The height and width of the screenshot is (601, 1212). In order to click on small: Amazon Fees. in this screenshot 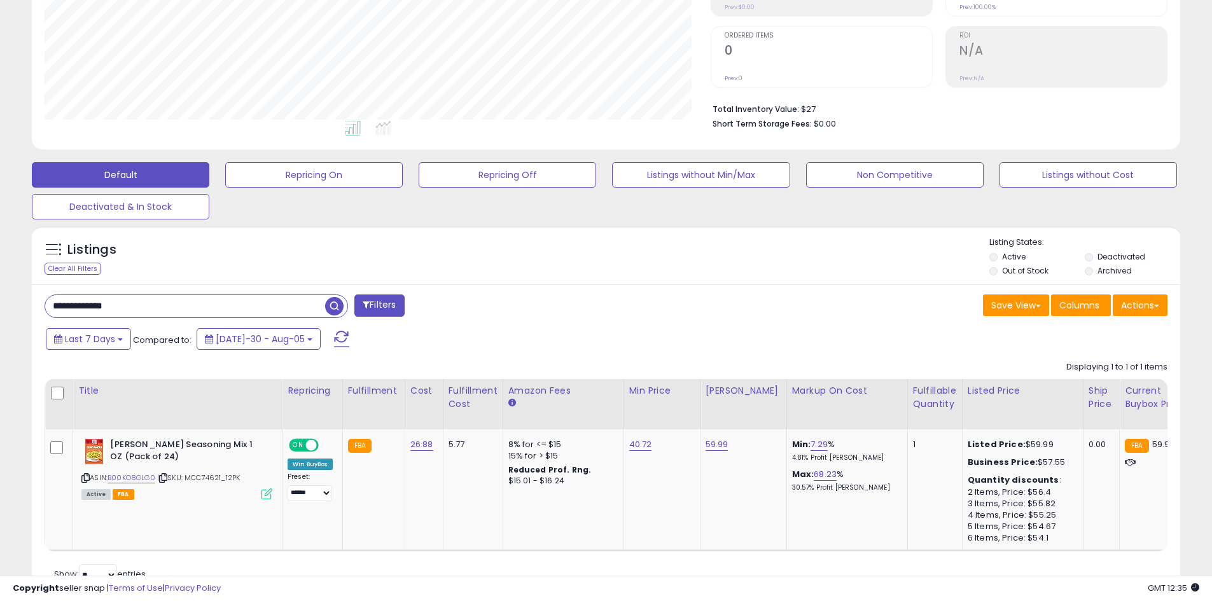, I will do `click(512, 403)`.